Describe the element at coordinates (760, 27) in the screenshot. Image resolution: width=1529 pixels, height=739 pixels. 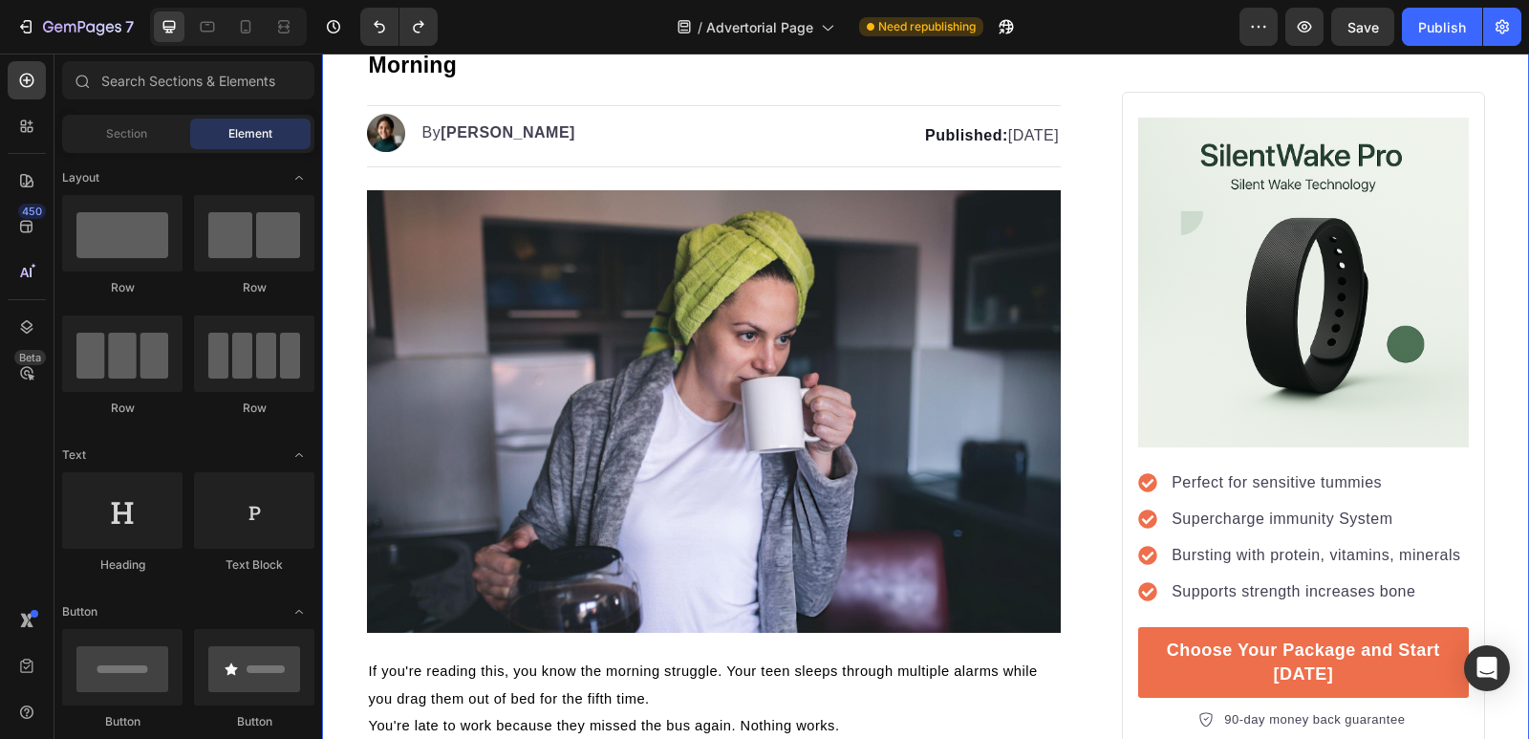
I see `span: Advertorial Page` at that location.